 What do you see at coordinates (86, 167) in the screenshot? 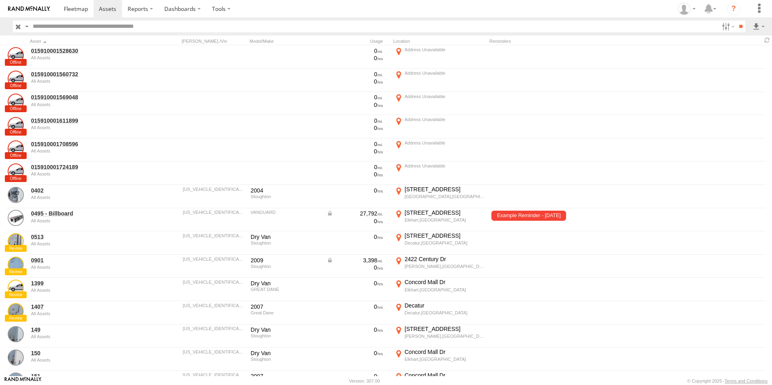
I see `a: 015910001724189` at bounding box center [86, 167].